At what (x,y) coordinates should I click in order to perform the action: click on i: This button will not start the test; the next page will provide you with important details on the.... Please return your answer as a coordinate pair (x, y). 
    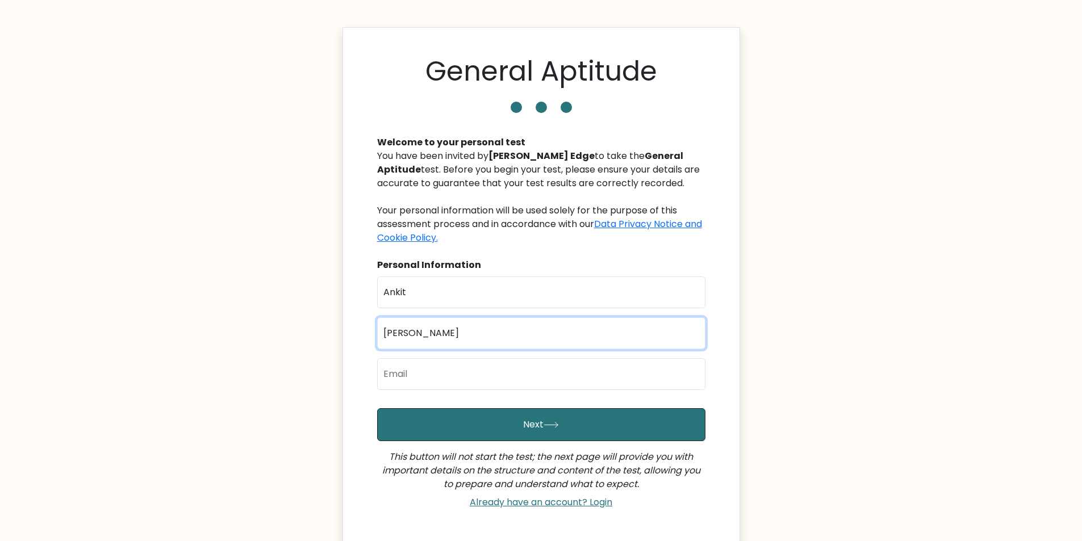
    Looking at the image, I should click on (541, 470).